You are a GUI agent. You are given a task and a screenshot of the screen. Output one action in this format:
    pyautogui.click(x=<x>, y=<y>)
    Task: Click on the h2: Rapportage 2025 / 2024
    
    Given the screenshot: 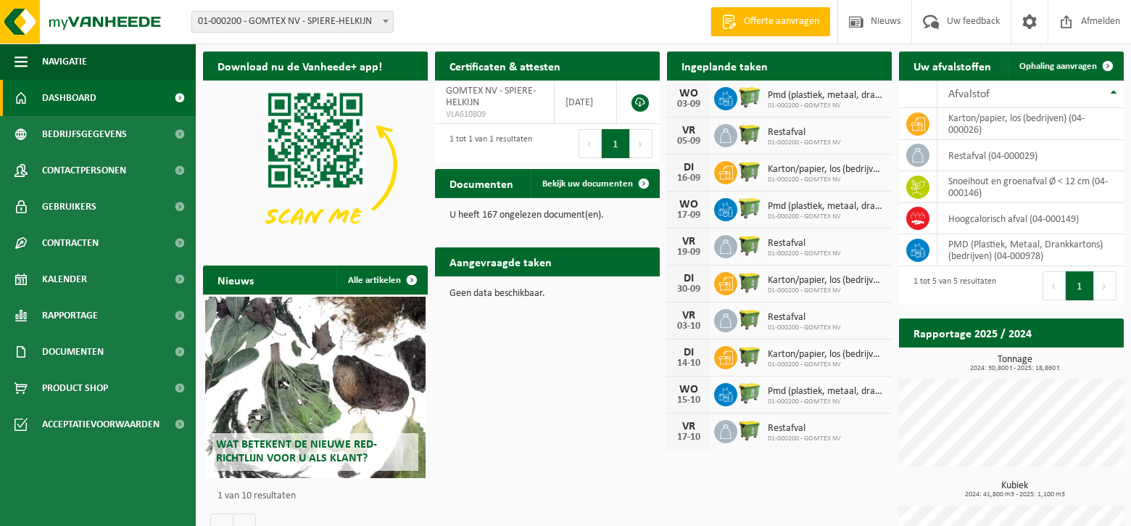 What is the action you would take?
    pyautogui.click(x=972, y=332)
    